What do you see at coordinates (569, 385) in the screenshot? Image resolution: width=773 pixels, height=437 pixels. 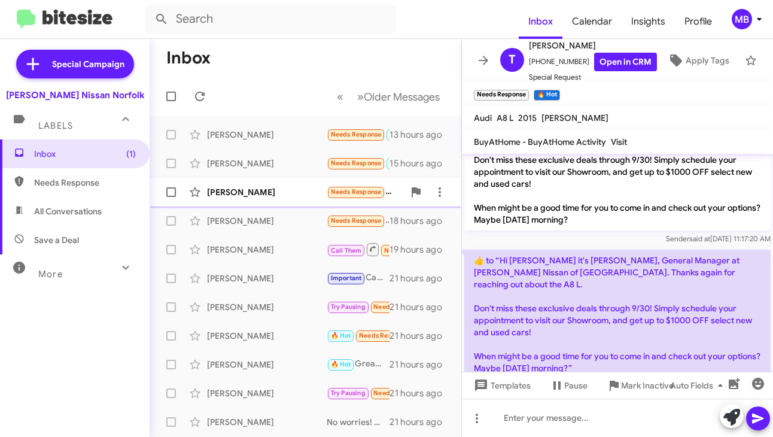 I see `button: Pause` at bounding box center [569, 385].